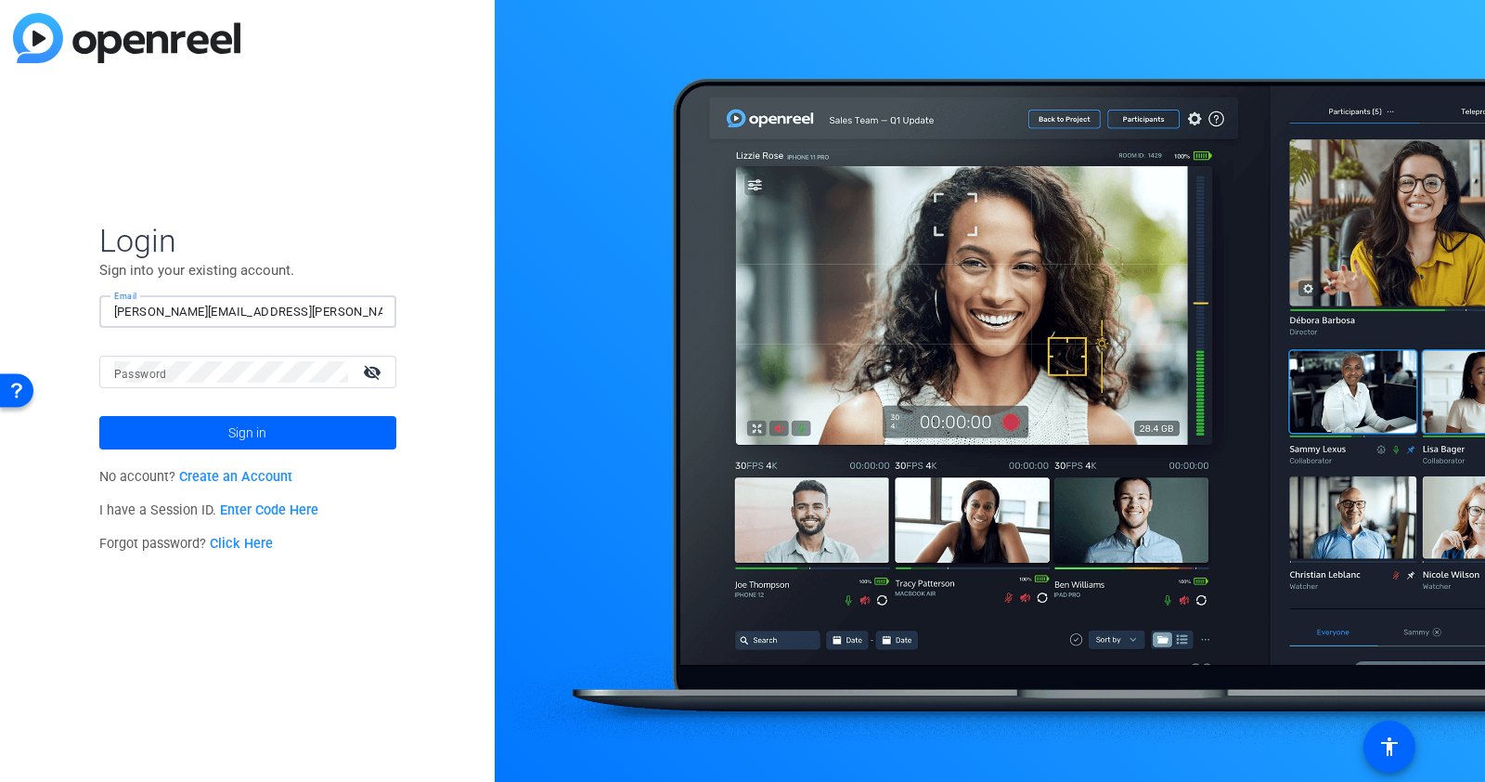  What do you see at coordinates (247, 433) in the screenshot?
I see `span: Sign in` at bounding box center [247, 433].